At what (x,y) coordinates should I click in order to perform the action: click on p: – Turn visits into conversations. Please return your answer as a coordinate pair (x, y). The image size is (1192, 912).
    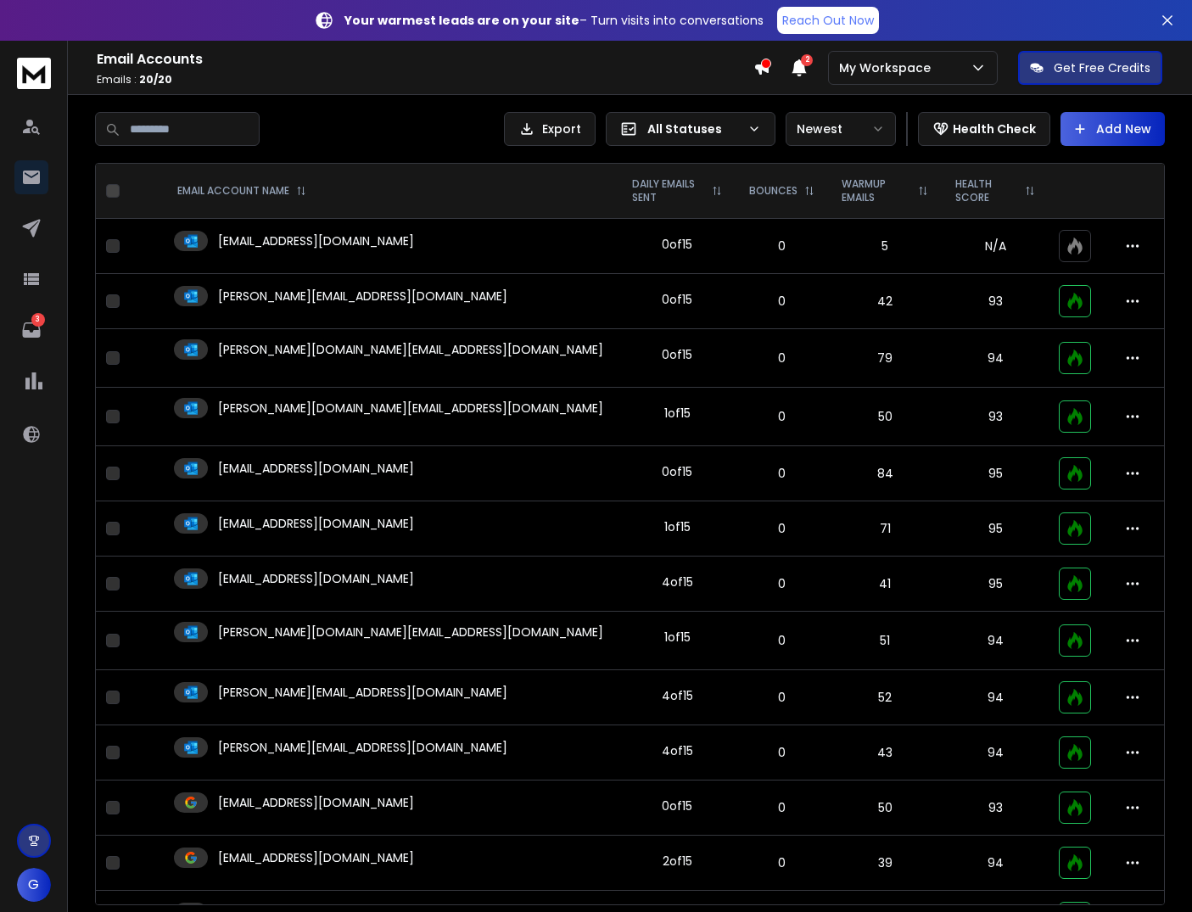
    Looking at the image, I should click on (554, 20).